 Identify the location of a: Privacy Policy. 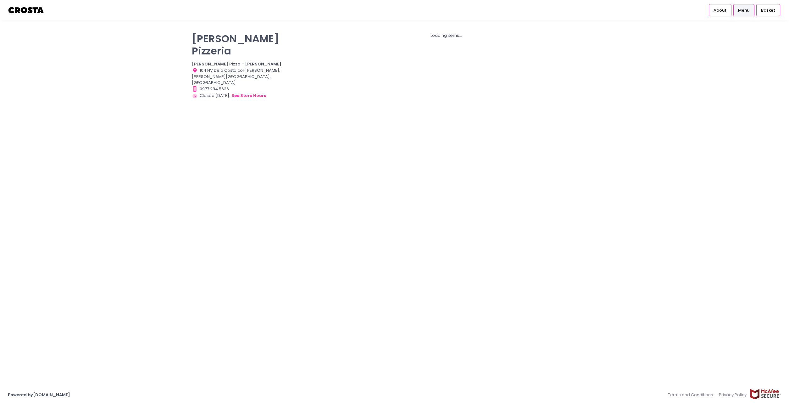
(733, 394).